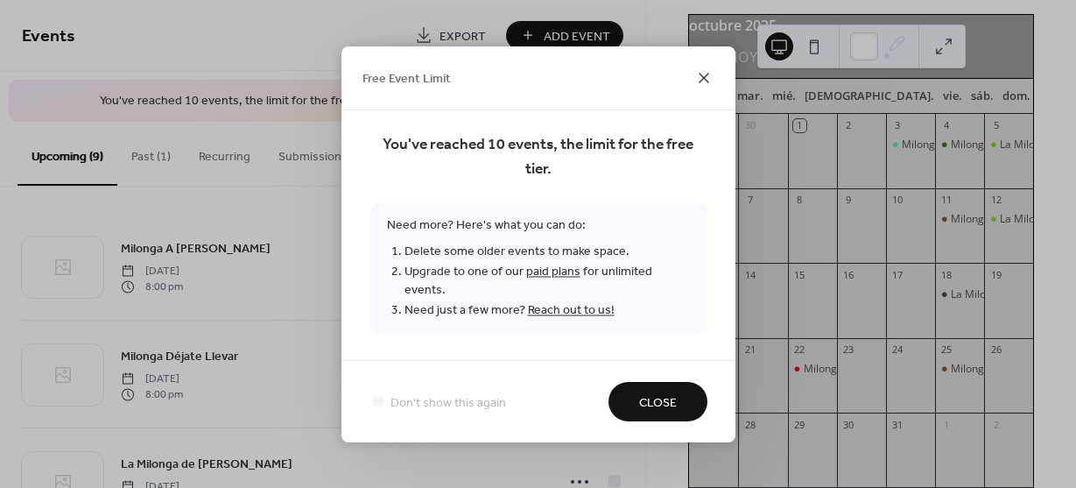 The width and height of the screenshot is (1076, 488). What do you see at coordinates (448, 402) in the screenshot?
I see `span: Don't show this again` at bounding box center [448, 402].